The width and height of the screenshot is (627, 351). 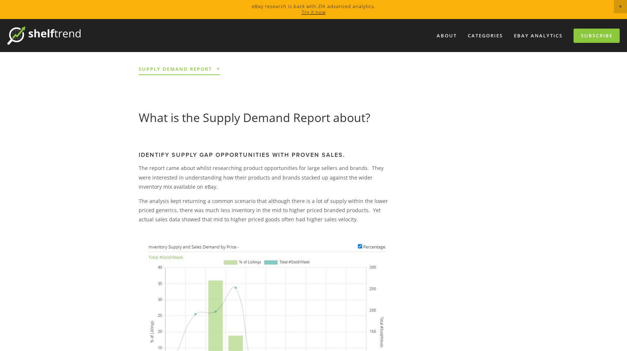 What do you see at coordinates (447, 36) in the screenshot?
I see `a: About` at bounding box center [447, 36].